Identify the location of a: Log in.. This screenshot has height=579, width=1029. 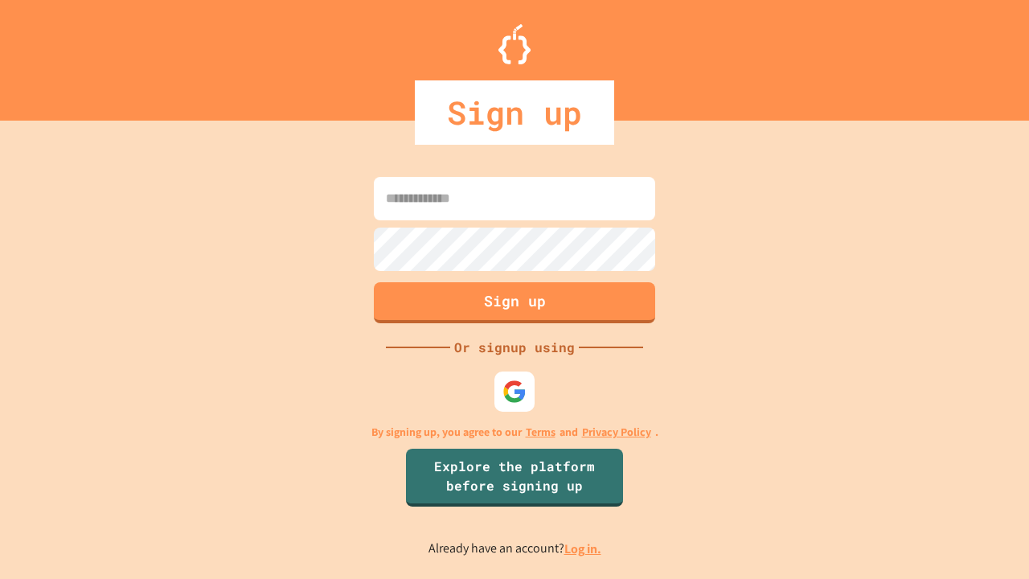
(583, 548).